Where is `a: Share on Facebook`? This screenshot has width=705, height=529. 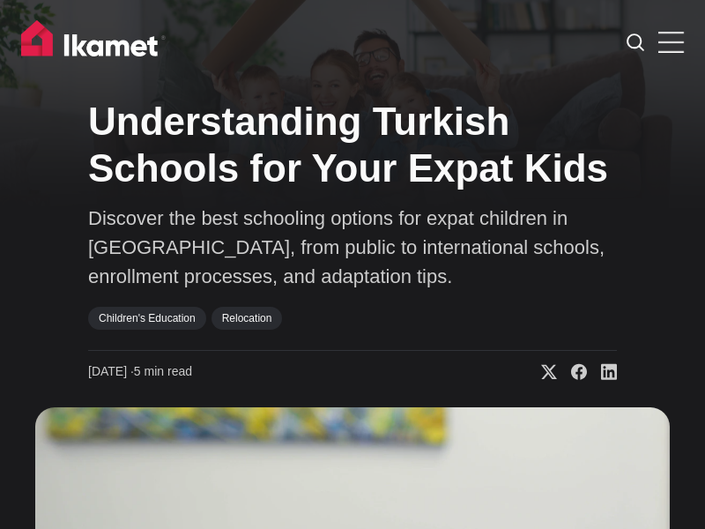 a: Share on Facebook is located at coordinates (572, 372).